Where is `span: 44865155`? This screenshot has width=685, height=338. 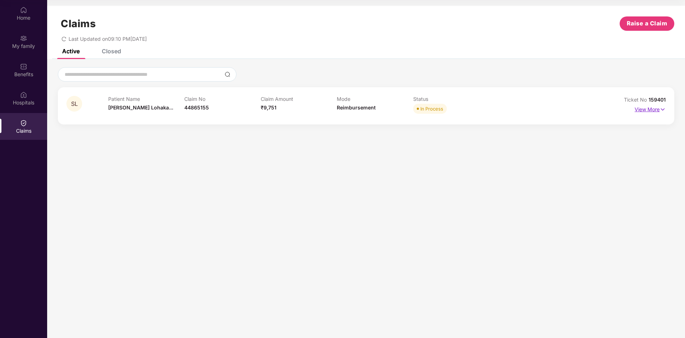
span: 44865155 is located at coordinates (197, 107).